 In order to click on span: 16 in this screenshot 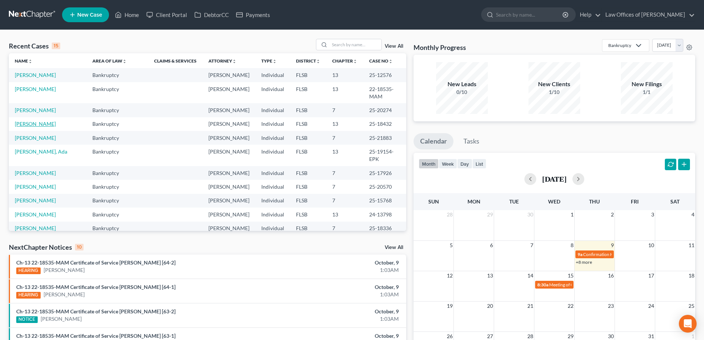, I will do `click(611, 275)`.